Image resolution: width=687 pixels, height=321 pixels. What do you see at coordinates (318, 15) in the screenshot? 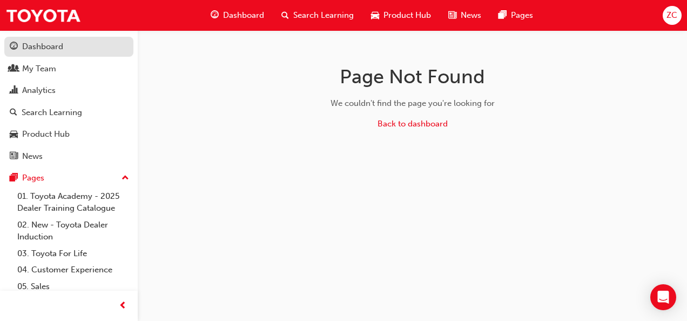
I see `a: search-iconSearch Learning` at bounding box center [318, 15].